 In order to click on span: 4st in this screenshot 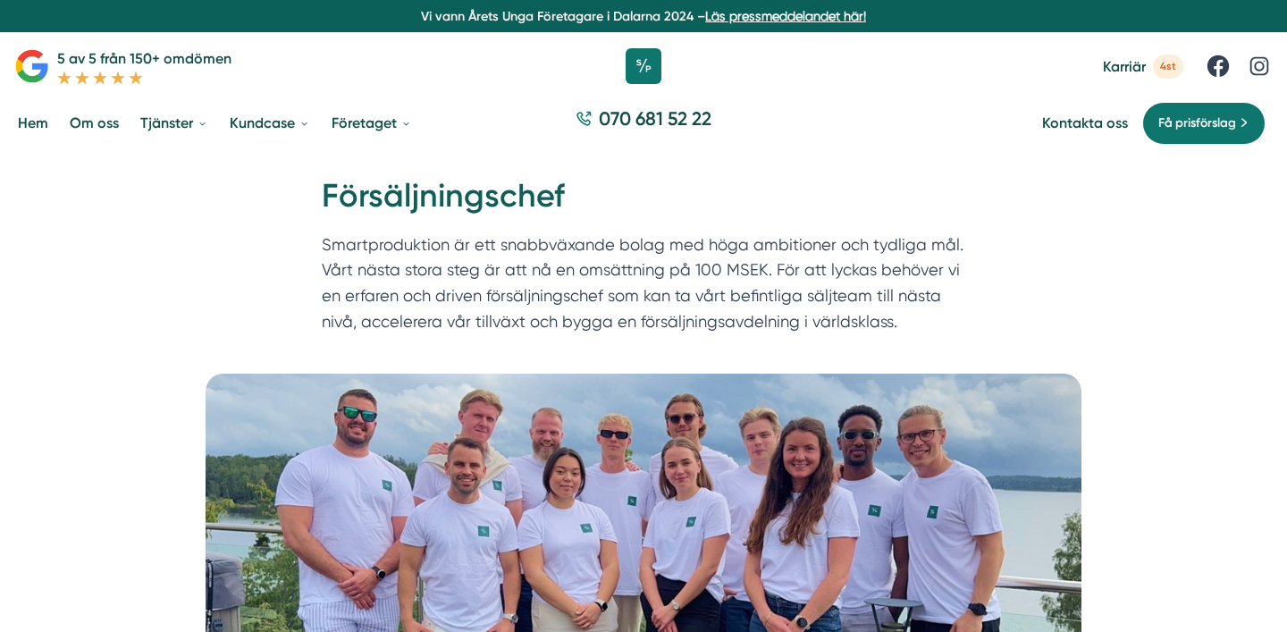, I will do `click(1168, 66)`.